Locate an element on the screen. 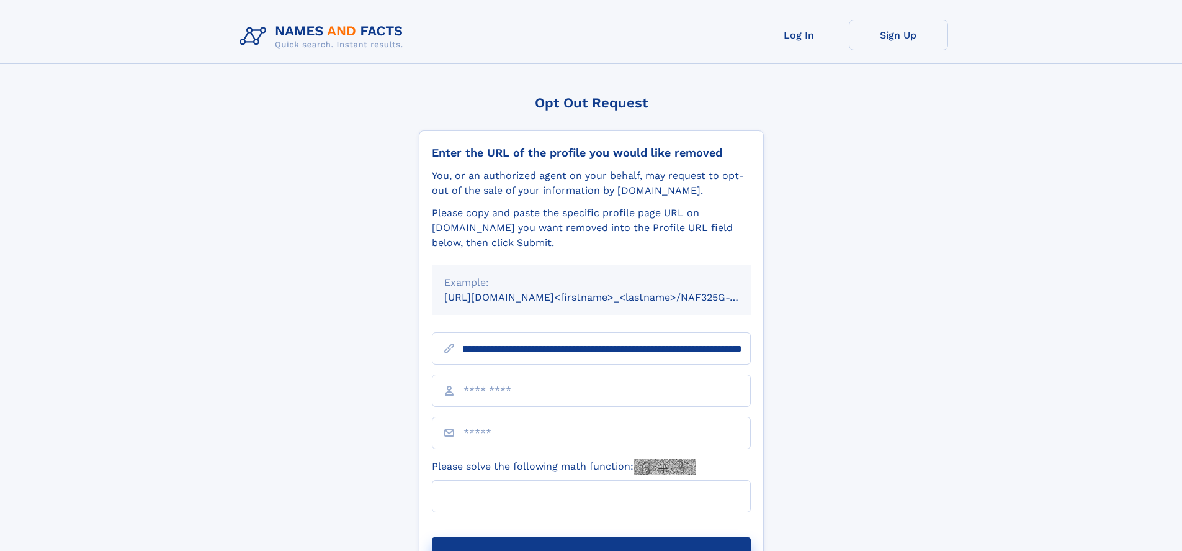 The image size is (1182, 551). a: Log In is located at coordinates (799, 35).